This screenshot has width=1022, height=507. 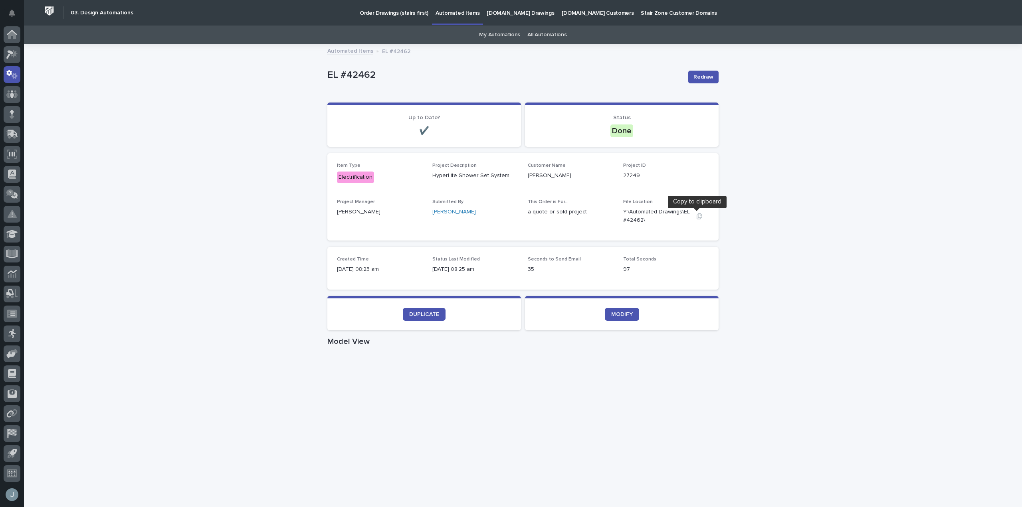 I want to click on button: Notifications, so click(x=12, y=13).